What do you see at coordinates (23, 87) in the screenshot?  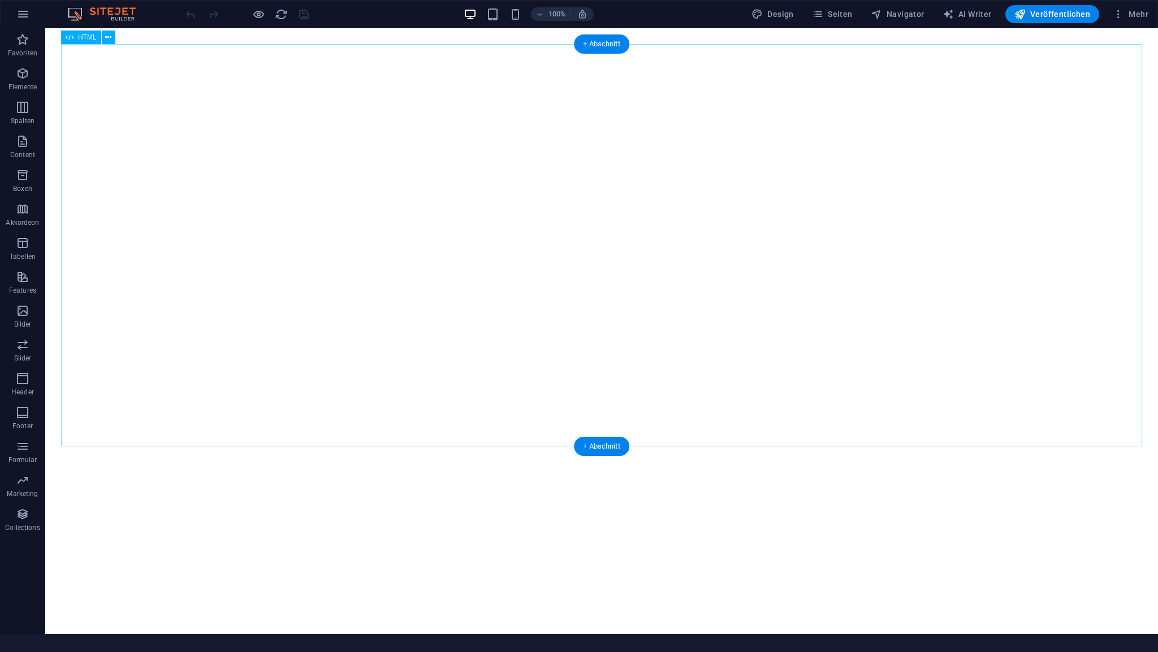 I see `p: Elemente` at bounding box center [23, 87].